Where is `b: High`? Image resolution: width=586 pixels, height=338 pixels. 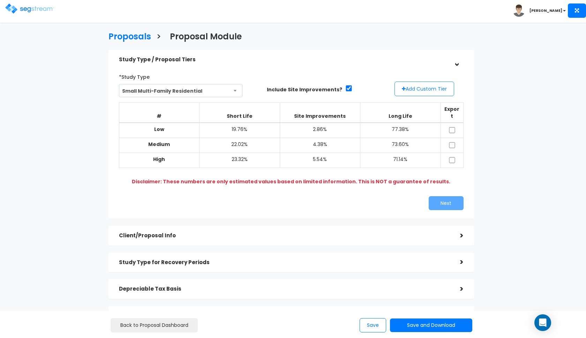
b: High is located at coordinates (159, 159).